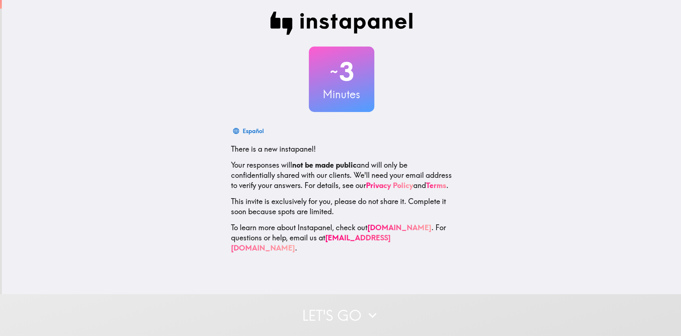 This screenshot has height=336, width=681. Describe the element at coordinates (342, 207) in the screenshot. I see `p: This invite is exclusively for you, please do not share it. Complete it soon because spots are li...` at that location.